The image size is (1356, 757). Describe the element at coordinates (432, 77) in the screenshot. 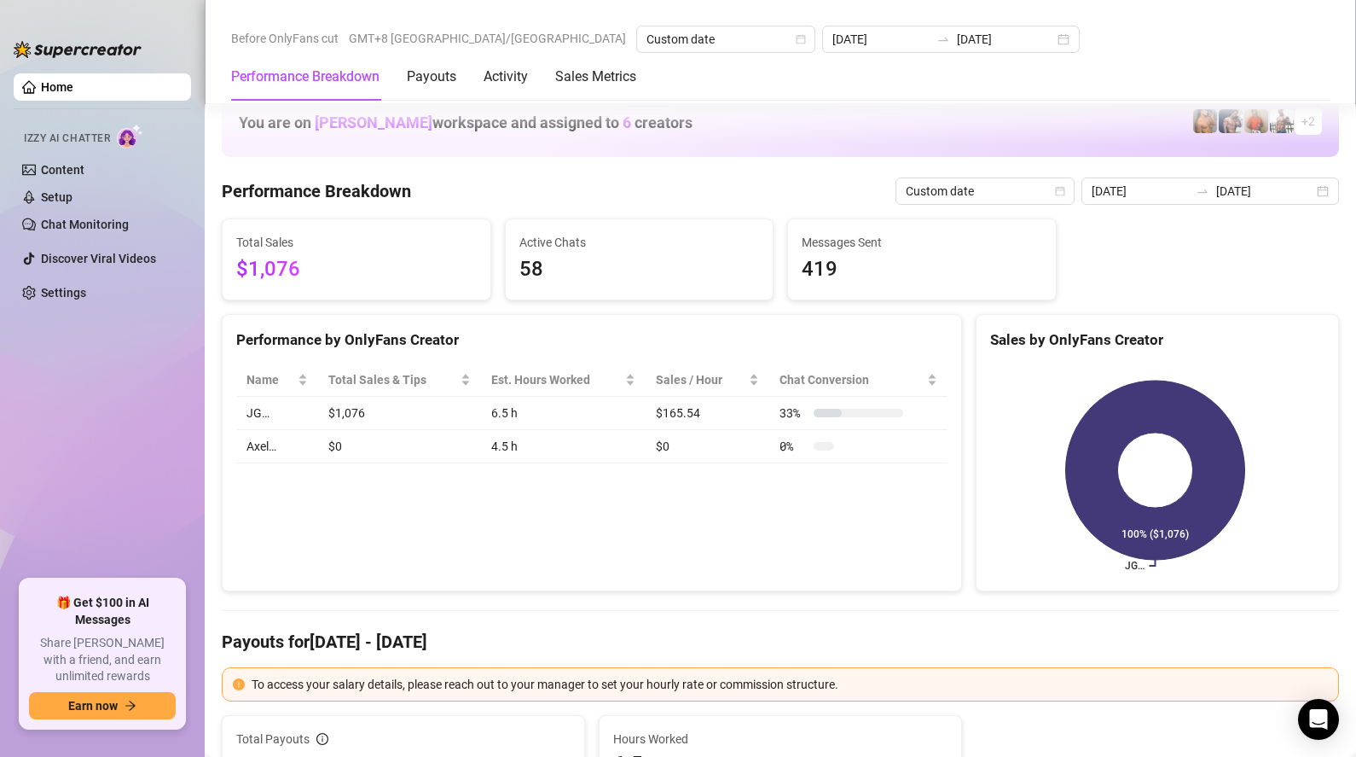

I see `div: Payouts` at that location.